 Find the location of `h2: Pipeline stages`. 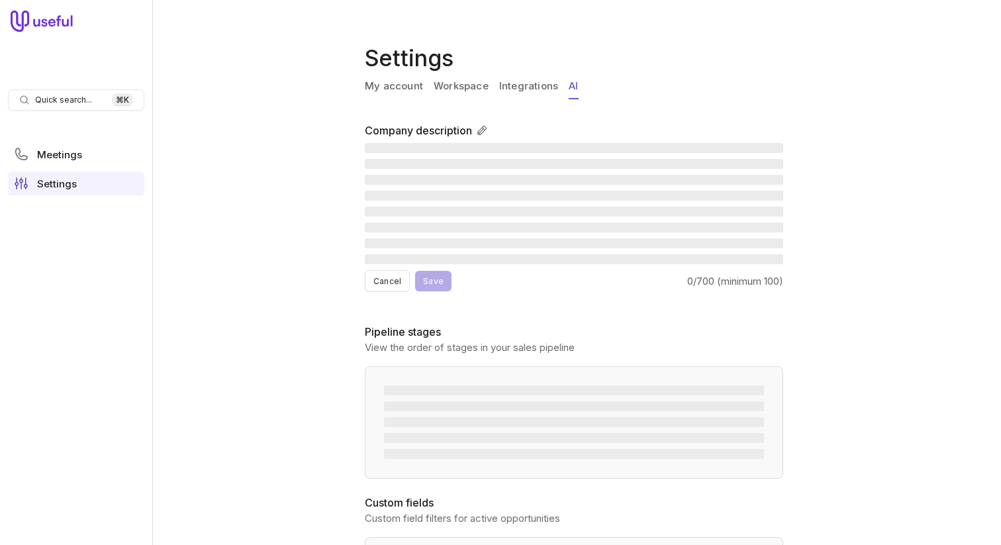

h2: Pipeline stages is located at coordinates (574, 332).